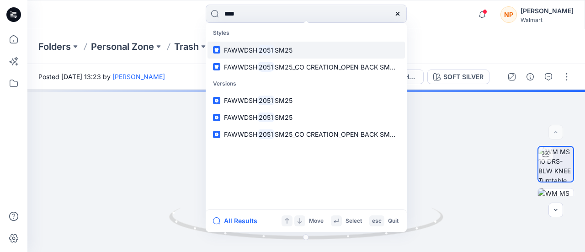 The image size is (585, 252). I want to click on p: Folders, so click(54, 47).